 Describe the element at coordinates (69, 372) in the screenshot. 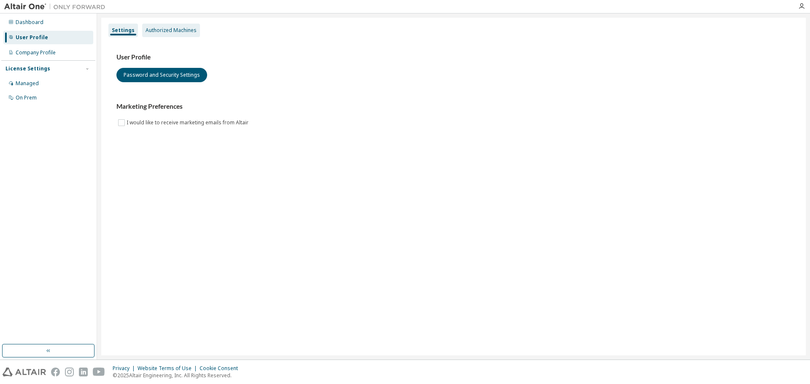

I see `img: instagram.svg` at that location.